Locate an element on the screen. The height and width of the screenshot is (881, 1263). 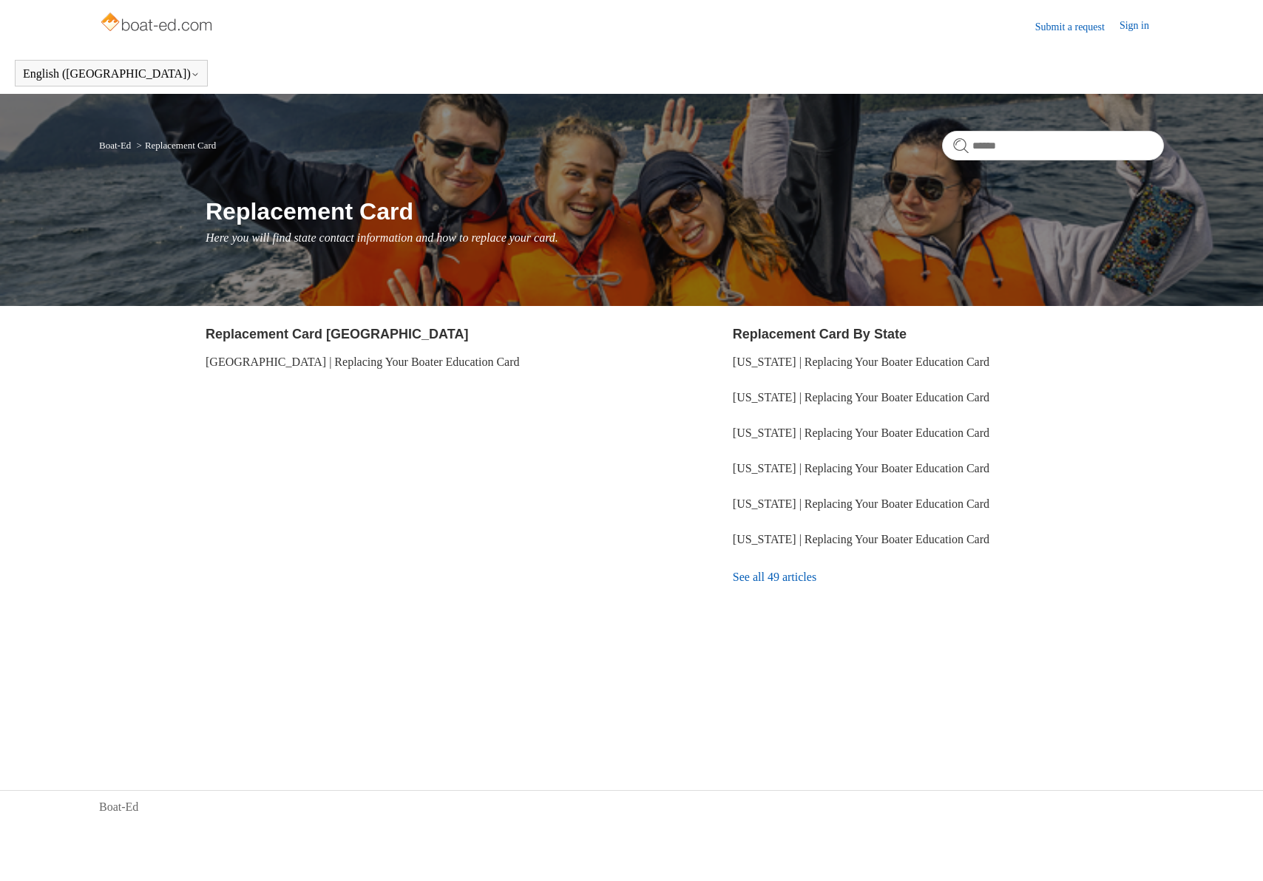
img: Boat-Ed Help Center home page is located at coordinates (158, 24).